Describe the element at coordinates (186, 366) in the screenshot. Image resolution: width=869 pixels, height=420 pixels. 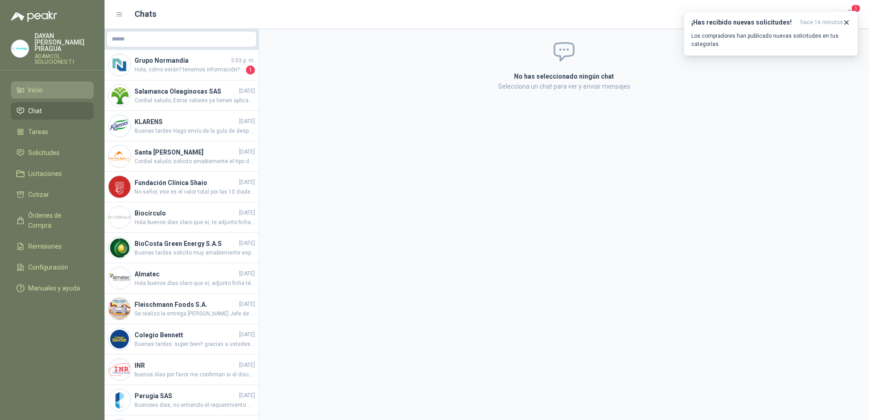
I see `h4: INR` at that location.